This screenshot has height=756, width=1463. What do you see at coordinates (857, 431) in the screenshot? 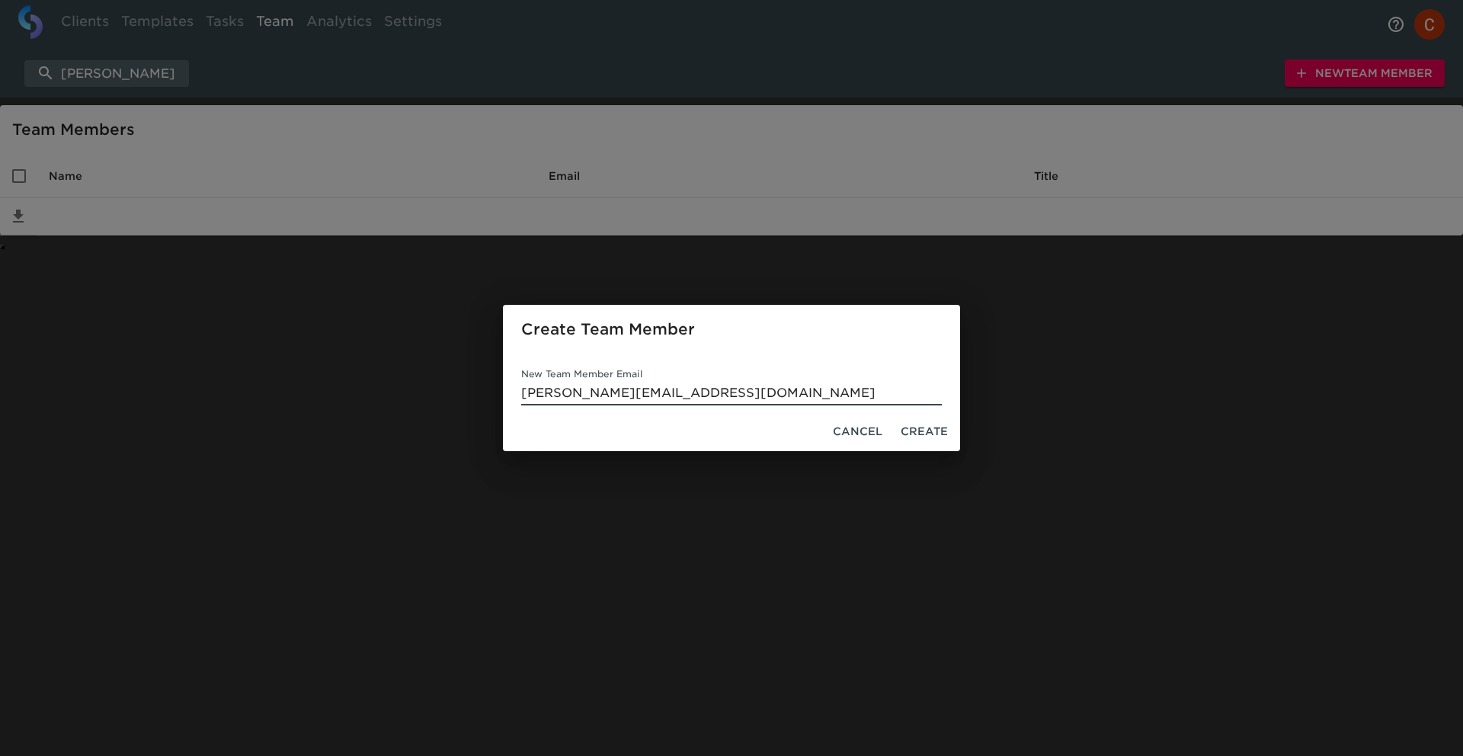
I see `button: Cancel` at bounding box center [857, 431].